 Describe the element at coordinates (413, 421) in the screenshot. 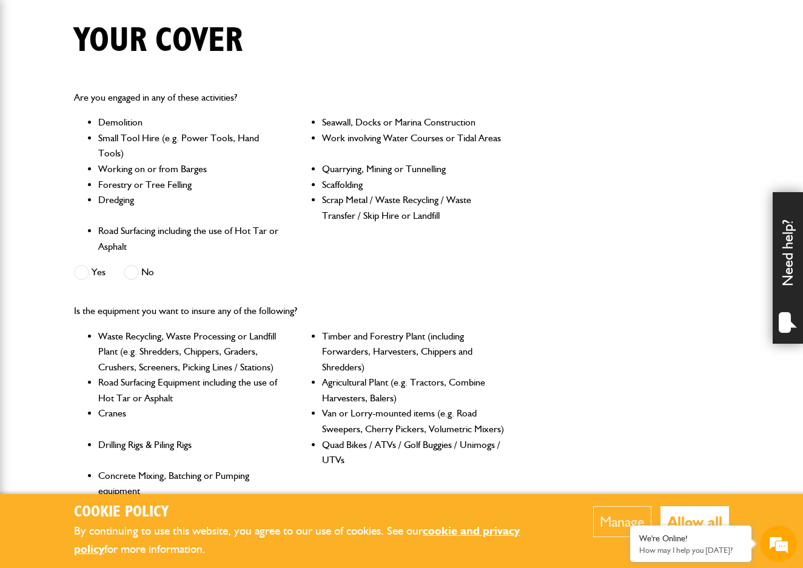

I see `li: Van or Lorry-mounted items (e.g. Road Sweepers, Cherry Pickers, Volumetric Mixers)` at that location.